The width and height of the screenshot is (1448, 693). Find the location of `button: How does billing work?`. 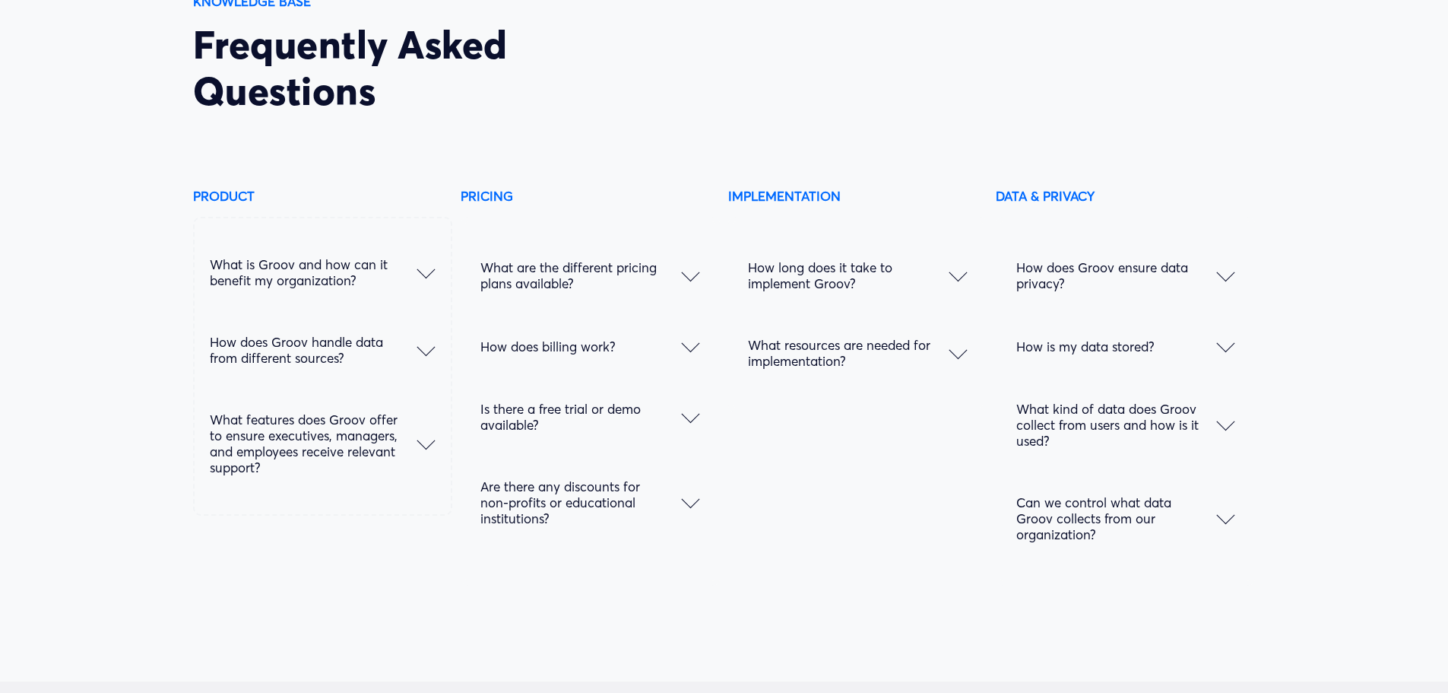

button: How does billing work? is located at coordinates (590, 346).